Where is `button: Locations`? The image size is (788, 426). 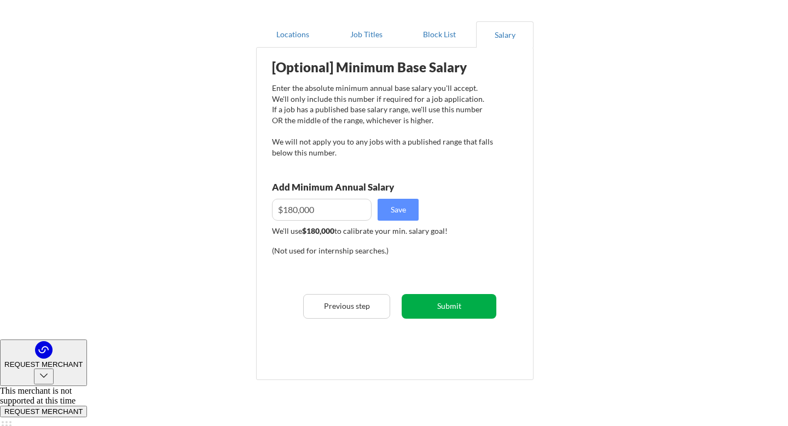 button: Locations is located at coordinates (293, 34).